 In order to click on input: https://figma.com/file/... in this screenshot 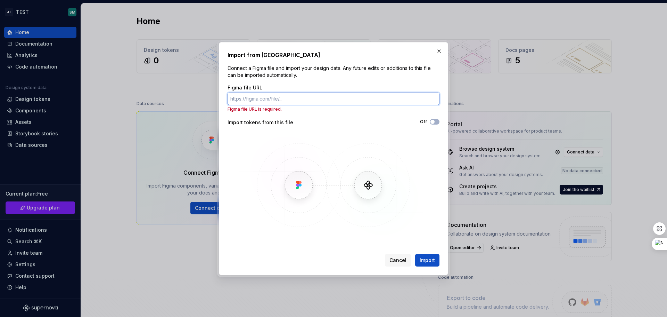, I will do `click(334, 99)`.